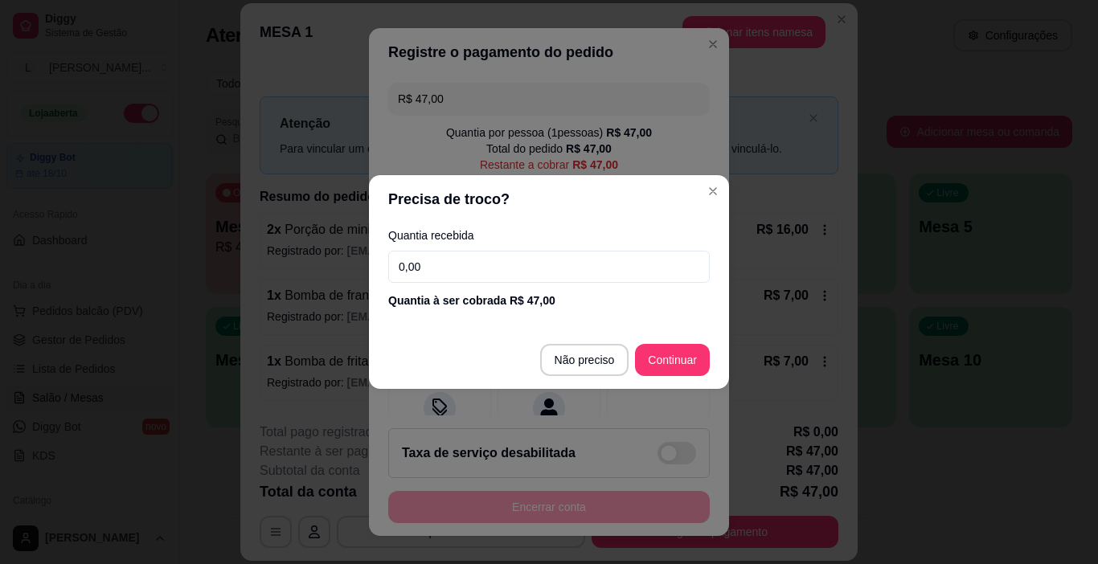  I want to click on header: Precisa de troco?, so click(549, 199).